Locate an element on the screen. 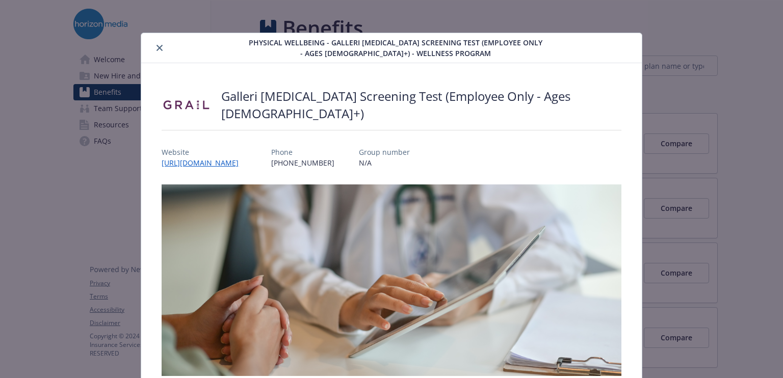  img: Grail, LLC is located at coordinates (186, 105).